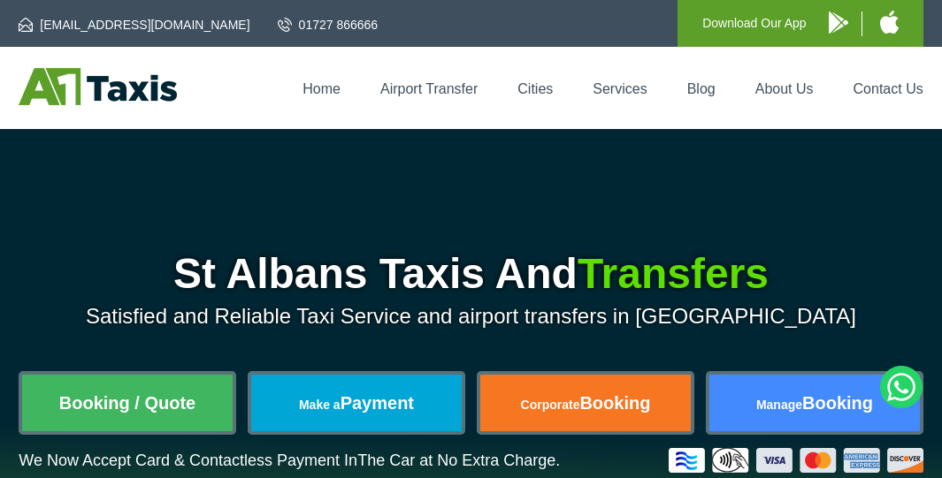  What do you see at coordinates (889, 22) in the screenshot?
I see `img: A1 Taxis iPhone App` at bounding box center [889, 22].